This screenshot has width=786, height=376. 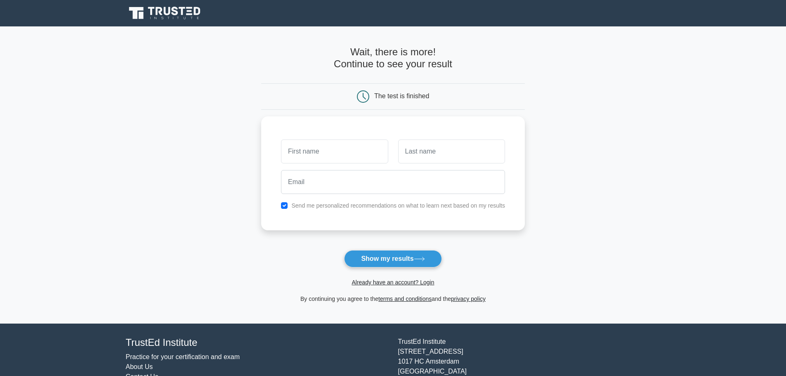 I want to click on div: The test is finished, so click(x=402, y=96).